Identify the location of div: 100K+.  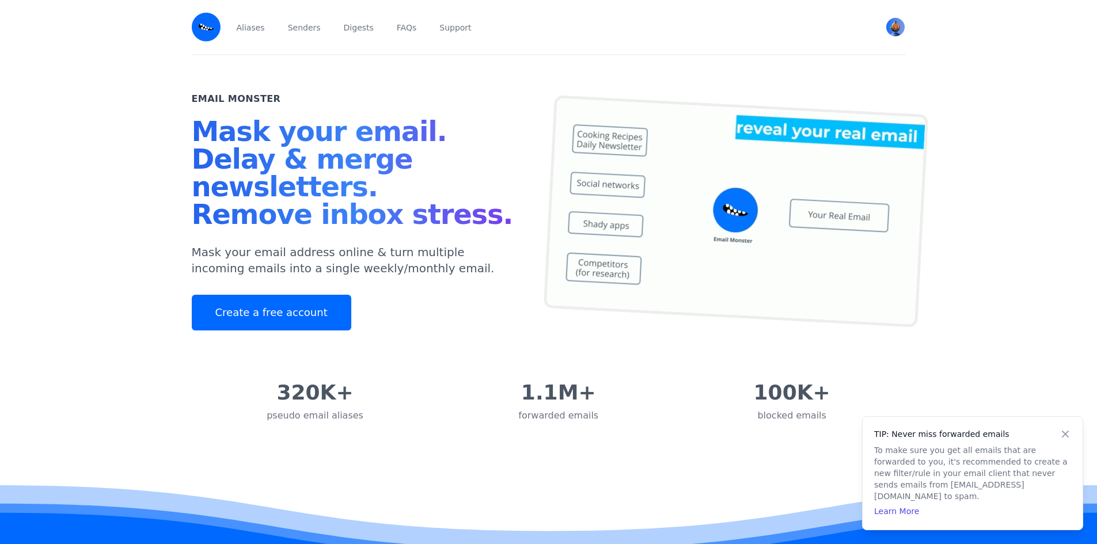
(792, 393).